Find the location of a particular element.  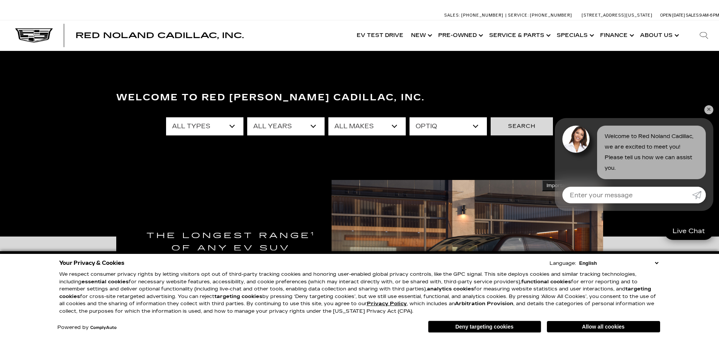

span: Important Information is located at coordinates (572, 186).